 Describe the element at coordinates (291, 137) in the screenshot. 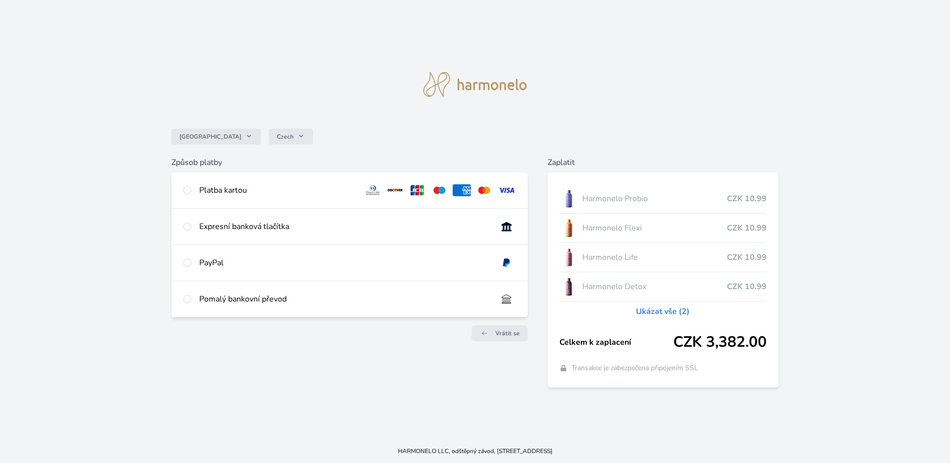

I see `button: Czech` at that location.